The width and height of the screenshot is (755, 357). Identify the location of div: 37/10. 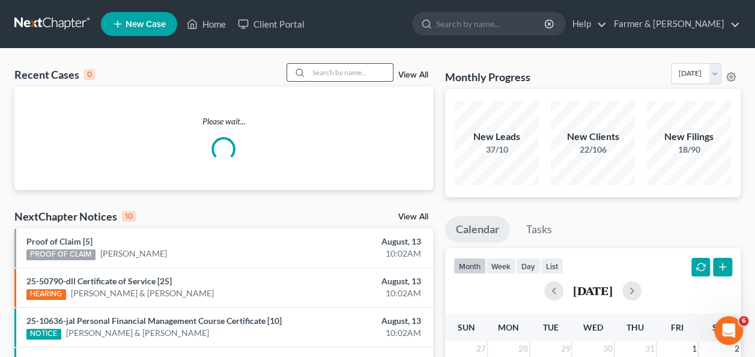
(497, 150).